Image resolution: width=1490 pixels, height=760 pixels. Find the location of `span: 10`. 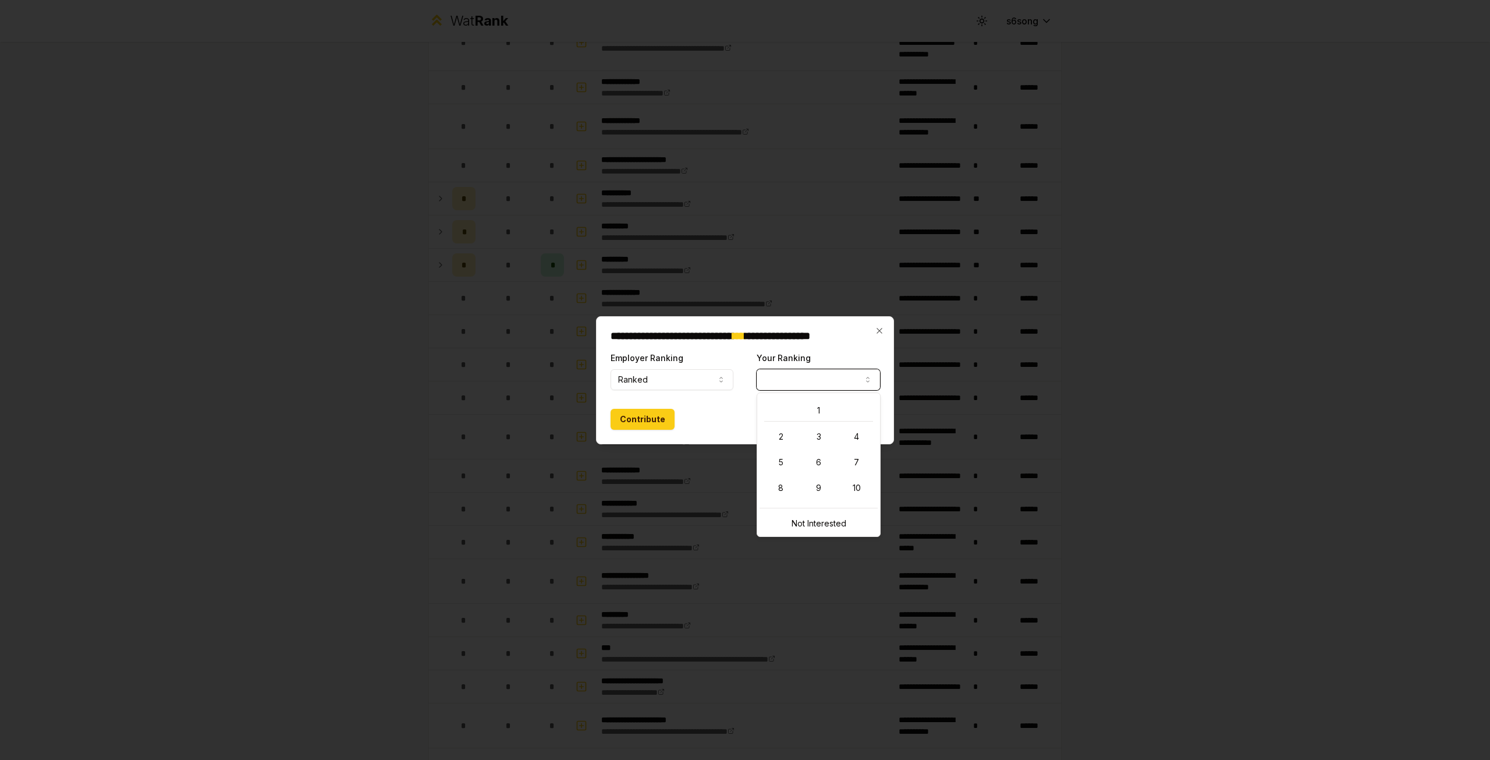

span: 10 is located at coordinates (857, 488).